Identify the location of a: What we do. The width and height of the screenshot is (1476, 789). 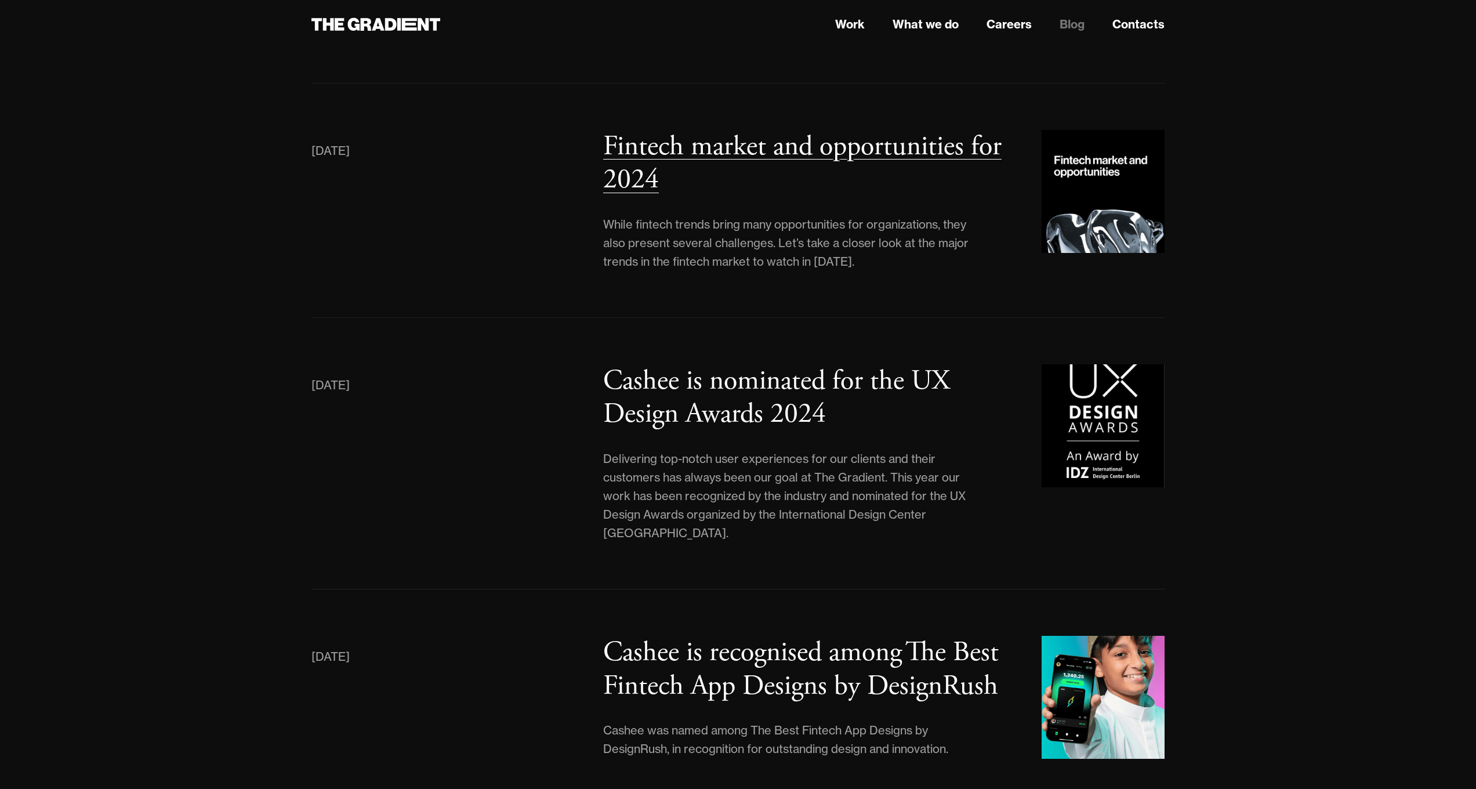
(926, 24).